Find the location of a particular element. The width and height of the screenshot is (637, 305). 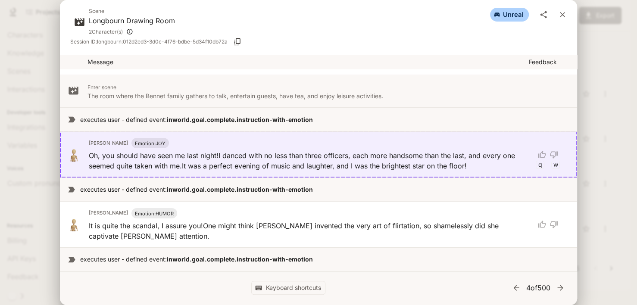

p: Feedback is located at coordinates (550, 62).